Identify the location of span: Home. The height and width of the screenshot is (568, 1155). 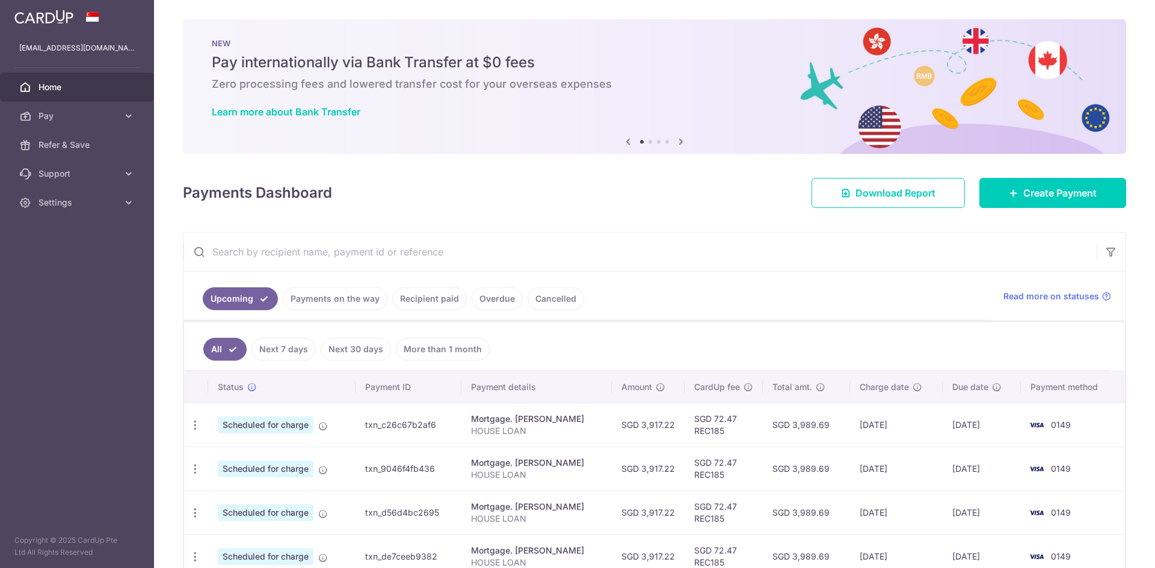
(78, 87).